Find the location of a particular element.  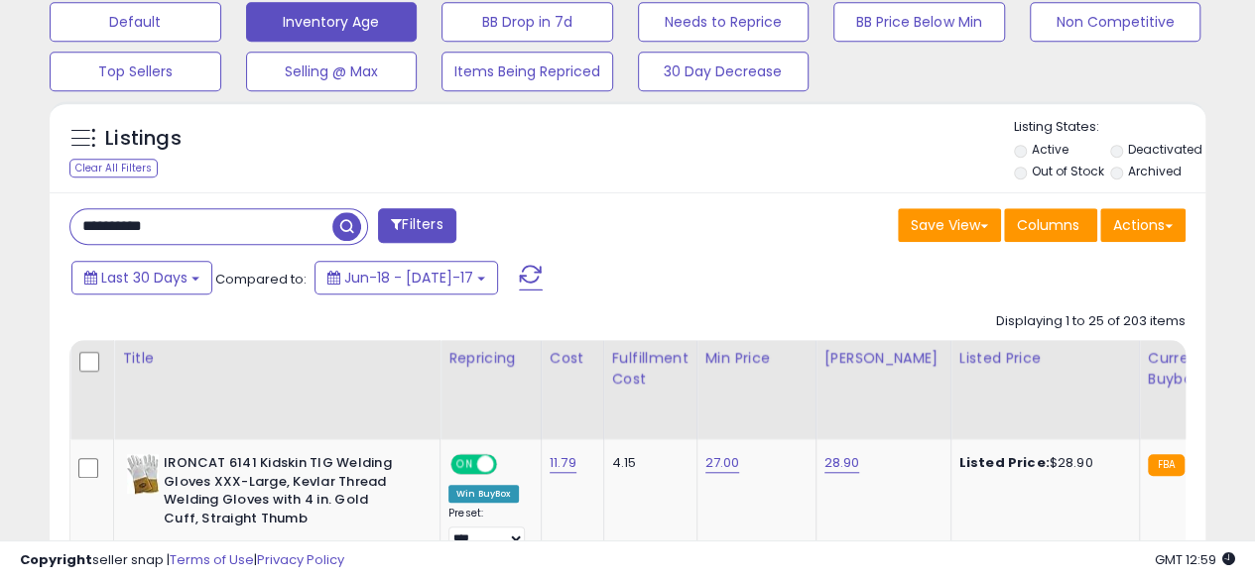

div: Clear All Filters is located at coordinates (113, 168).